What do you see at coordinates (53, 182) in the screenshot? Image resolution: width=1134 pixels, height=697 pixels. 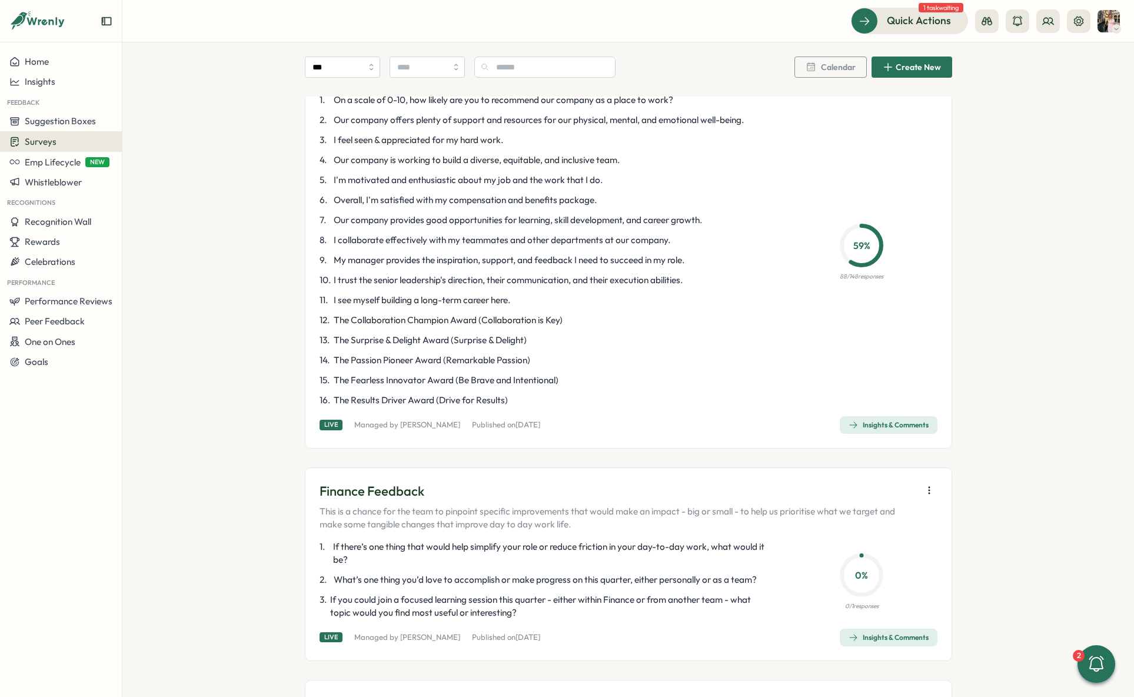 I see `span: Whistleblower` at bounding box center [53, 182].